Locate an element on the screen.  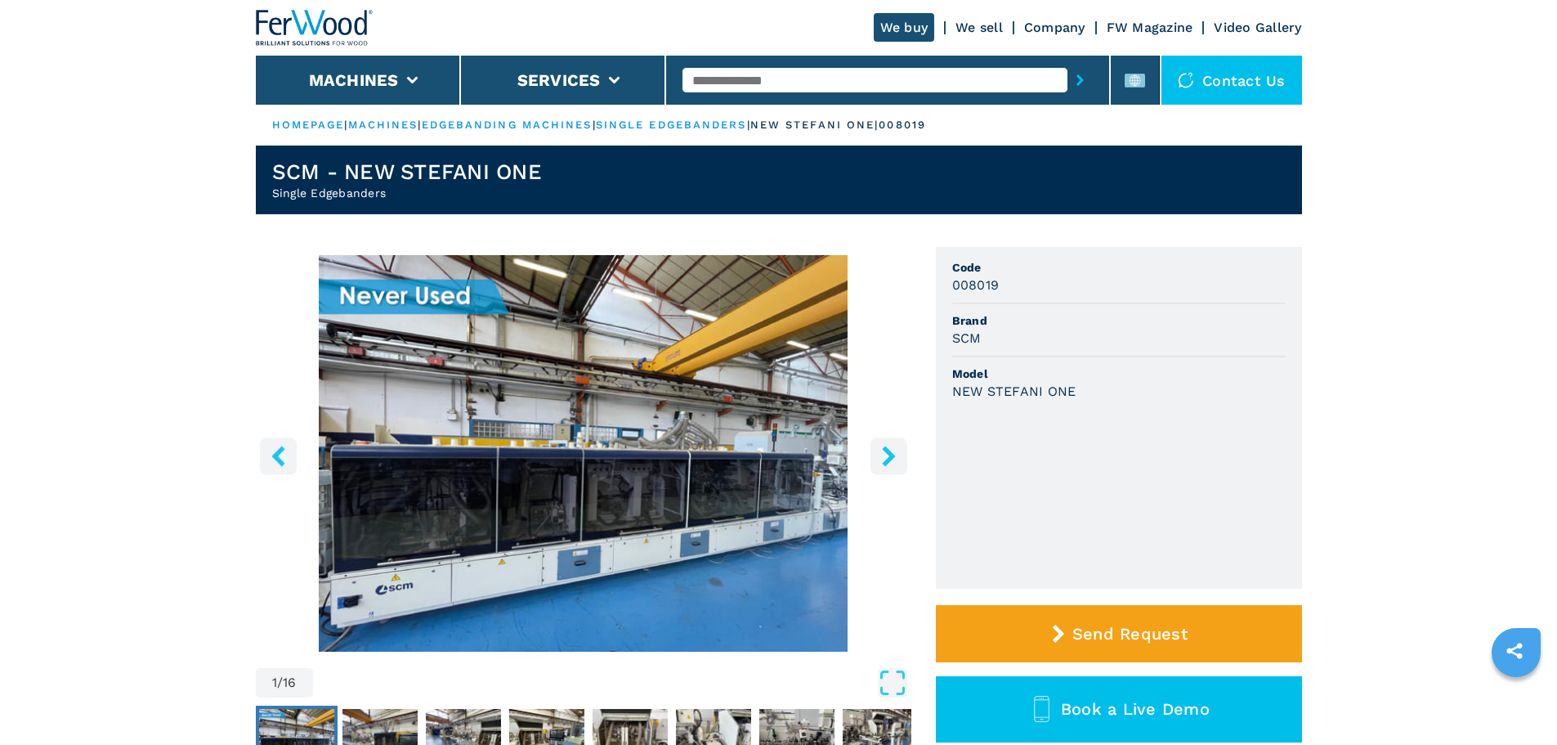
button: Book a Live Demo is located at coordinates (1119, 709).